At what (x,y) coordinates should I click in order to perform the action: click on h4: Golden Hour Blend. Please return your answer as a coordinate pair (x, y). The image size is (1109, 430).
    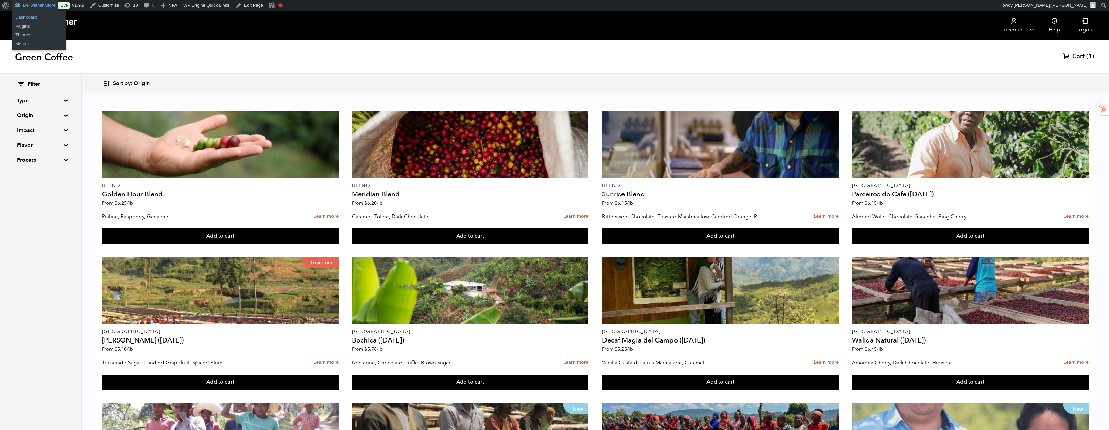
    Looking at the image, I should click on (220, 194).